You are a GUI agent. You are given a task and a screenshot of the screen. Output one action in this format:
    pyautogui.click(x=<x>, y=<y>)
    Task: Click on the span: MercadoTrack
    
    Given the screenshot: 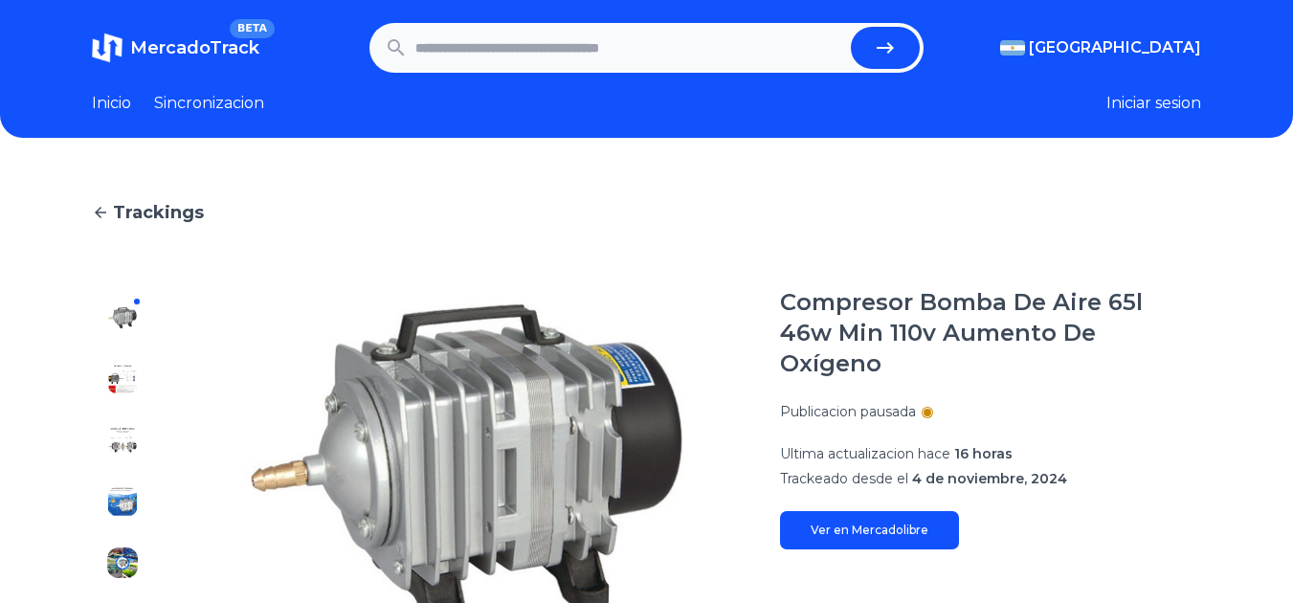 What is the action you would take?
    pyautogui.click(x=194, y=48)
    